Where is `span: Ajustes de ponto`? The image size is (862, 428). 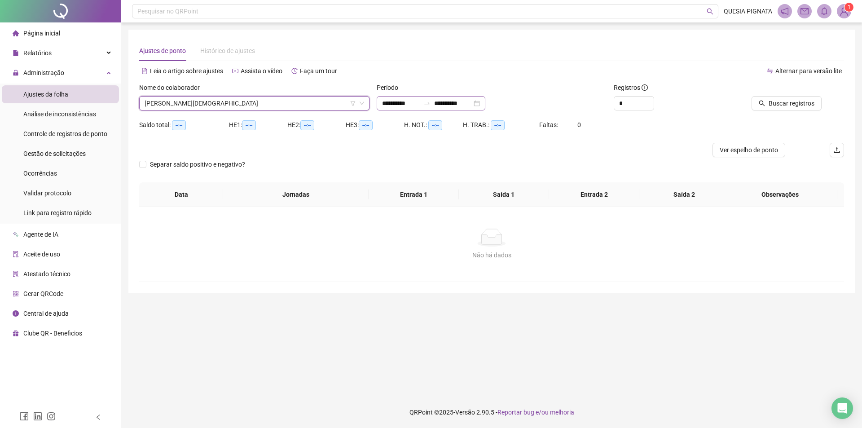 span: Ajustes de ponto is located at coordinates (162, 51).